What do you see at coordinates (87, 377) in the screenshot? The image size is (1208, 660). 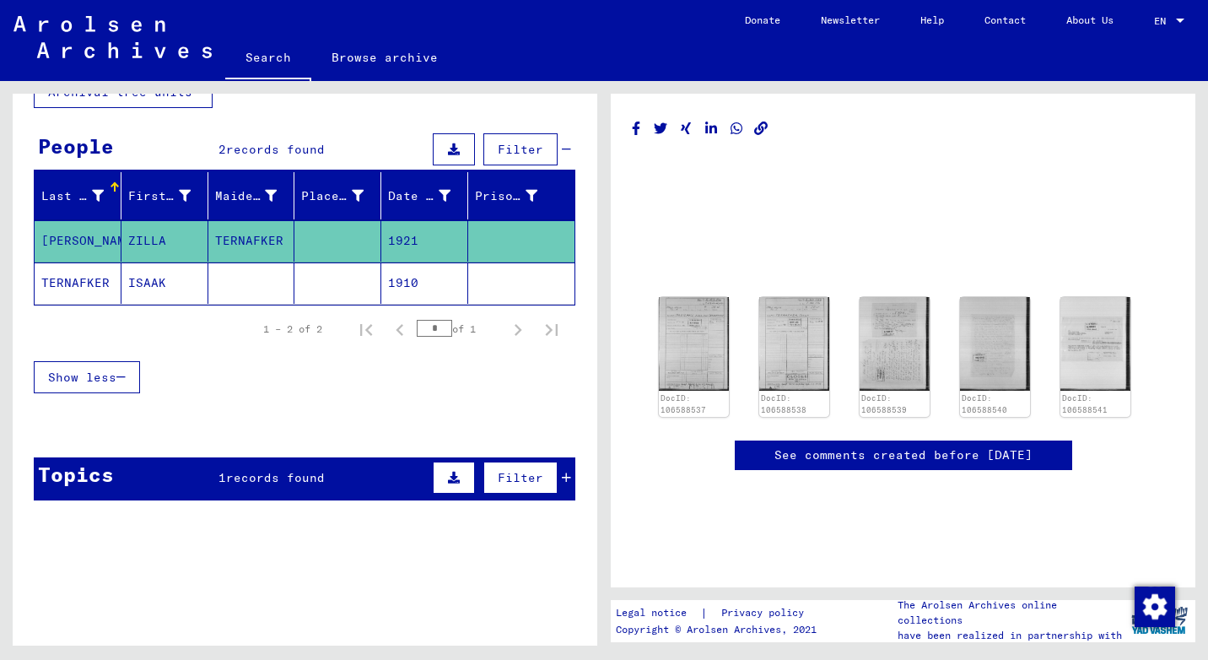 I see `button: Show less` at bounding box center [87, 377].